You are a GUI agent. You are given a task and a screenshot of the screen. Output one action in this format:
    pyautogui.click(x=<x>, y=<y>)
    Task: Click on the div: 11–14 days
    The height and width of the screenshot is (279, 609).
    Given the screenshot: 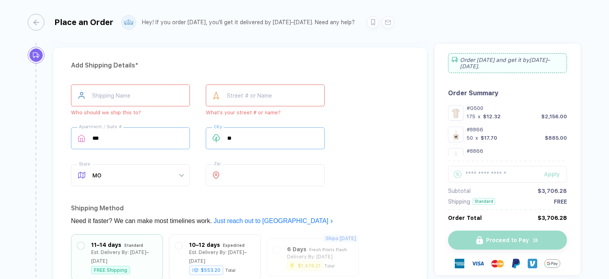 What is the action you would take?
    pyautogui.click(x=106, y=245)
    